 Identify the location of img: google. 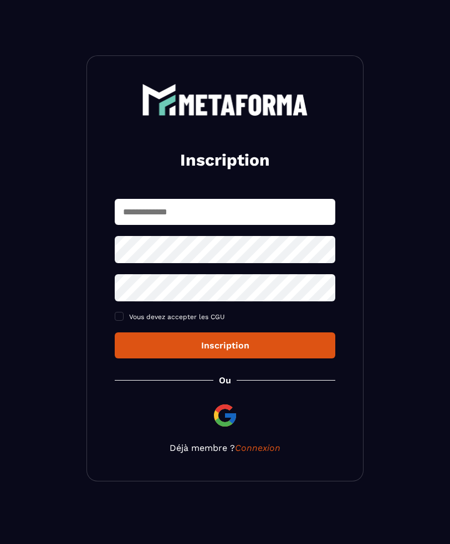
(225, 415).